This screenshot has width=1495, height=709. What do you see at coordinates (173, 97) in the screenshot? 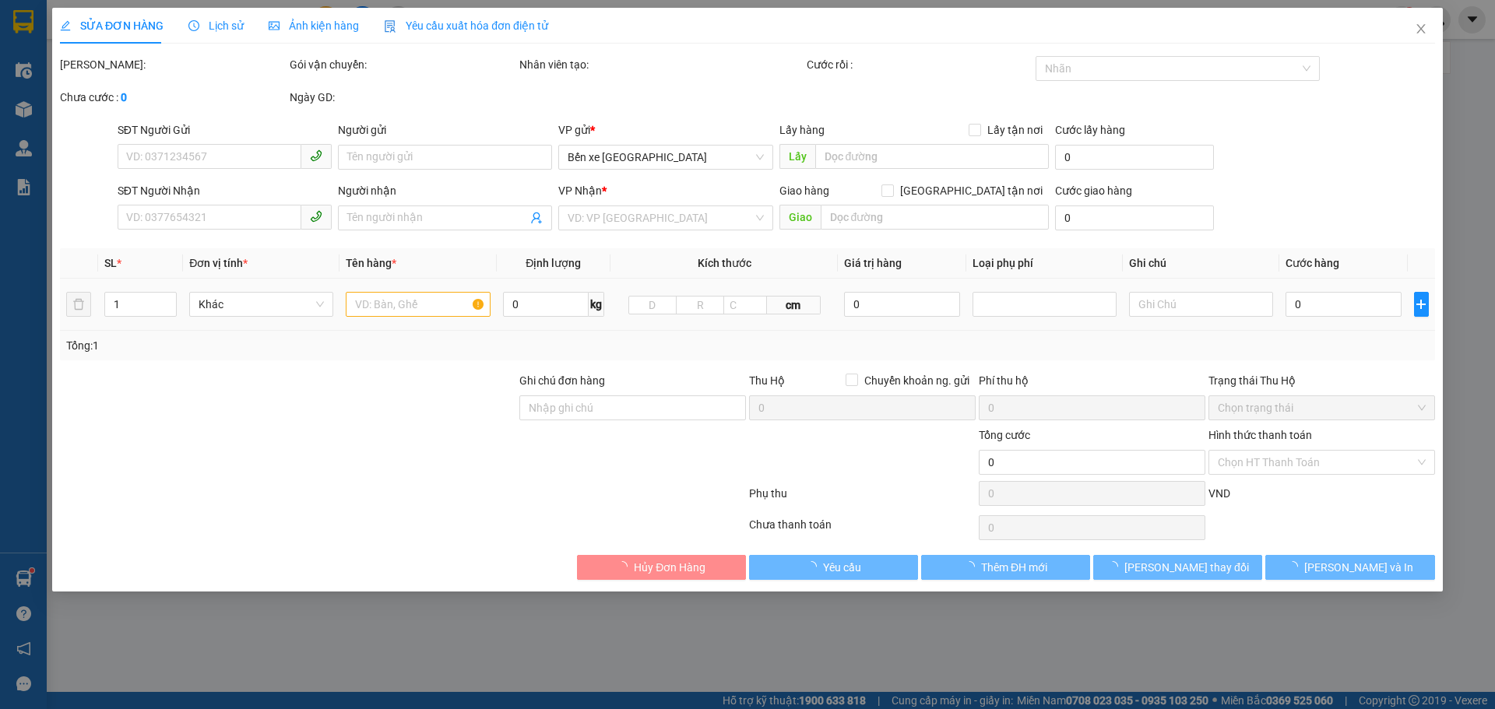
I see `div: Chưa cước :` at bounding box center [173, 97].